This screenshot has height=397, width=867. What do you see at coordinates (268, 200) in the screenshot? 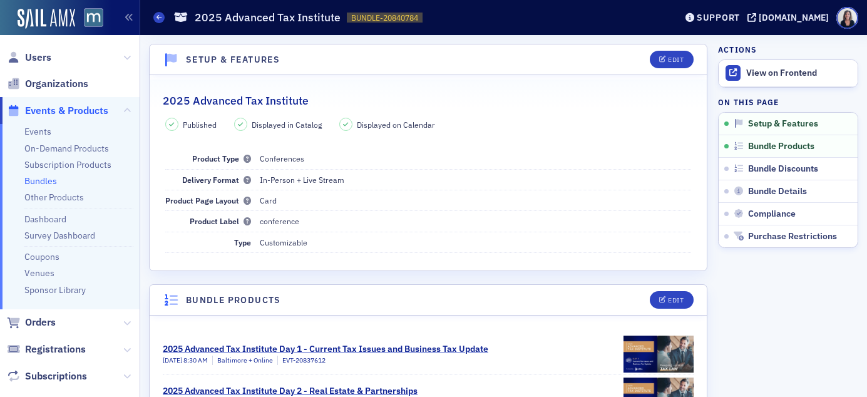
I see `span: Card` at bounding box center [268, 200].